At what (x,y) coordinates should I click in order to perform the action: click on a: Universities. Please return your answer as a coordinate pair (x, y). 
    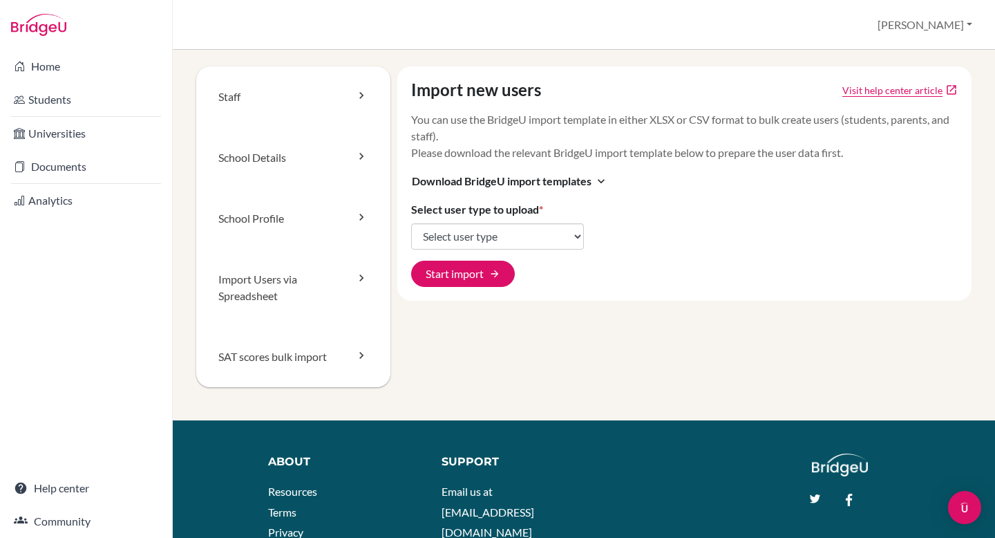
    Looking at the image, I should click on (86, 133).